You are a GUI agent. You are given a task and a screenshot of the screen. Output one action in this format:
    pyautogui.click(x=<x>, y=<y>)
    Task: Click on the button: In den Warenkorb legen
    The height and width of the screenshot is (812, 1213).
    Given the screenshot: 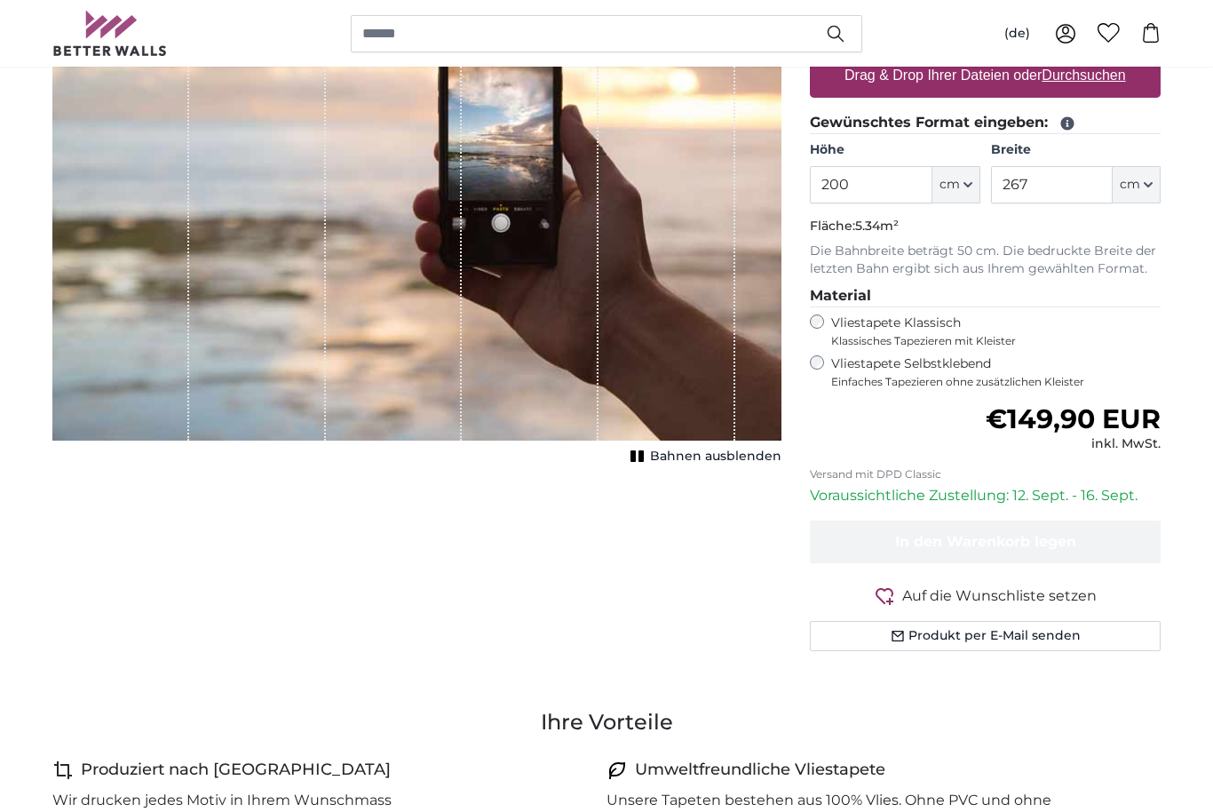 What is the action you would take?
    pyautogui.click(x=985, y=542)
    